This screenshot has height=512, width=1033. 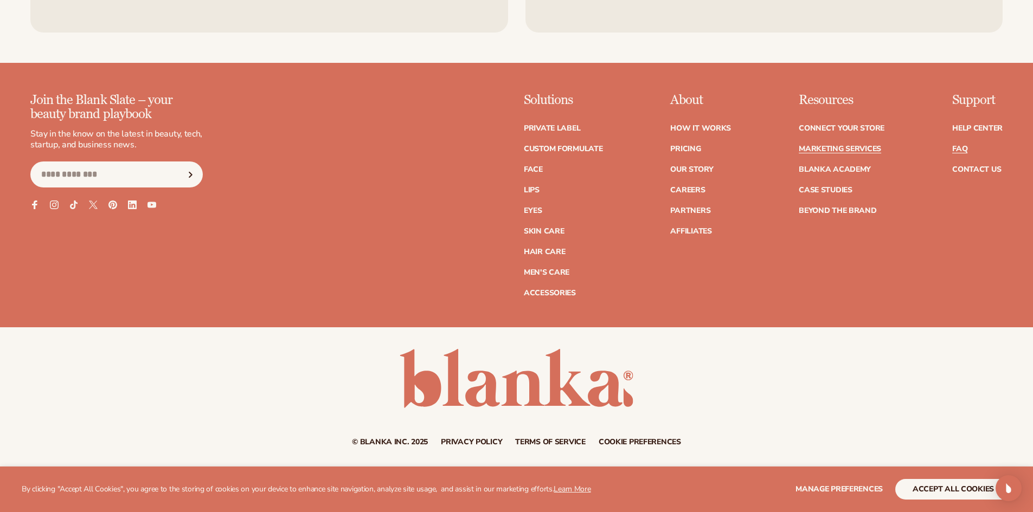 What do you see at coordinates (691, 170) in the screenshot?
I see `a: Our Story` at bounding box center [691, 170].